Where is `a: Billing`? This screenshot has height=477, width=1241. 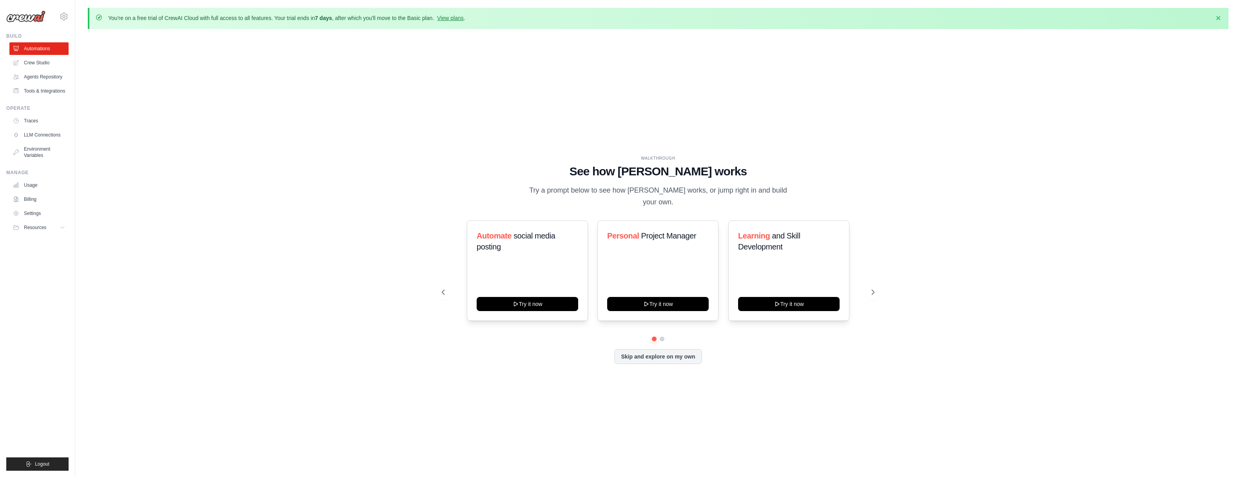 a: Billing is located at coordinates (39, 199).